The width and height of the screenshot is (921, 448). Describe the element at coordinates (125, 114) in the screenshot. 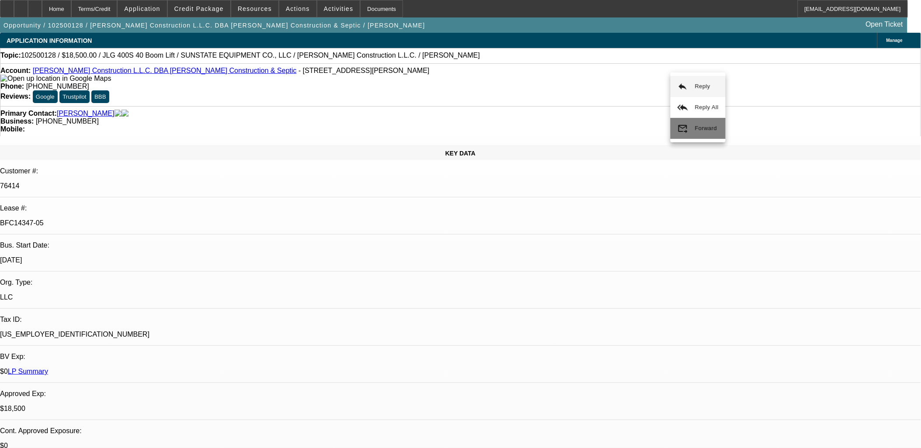

I see `img: linkedin-icon.png` at that location.